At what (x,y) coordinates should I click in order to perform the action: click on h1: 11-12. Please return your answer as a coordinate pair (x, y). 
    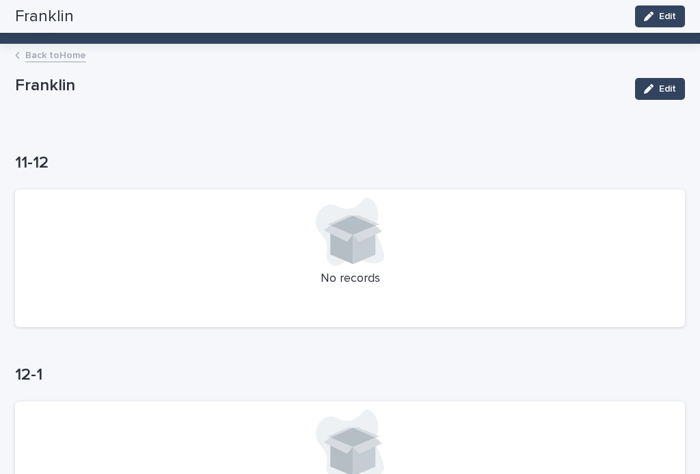
    Looking at the image, I should click on (350, 163).